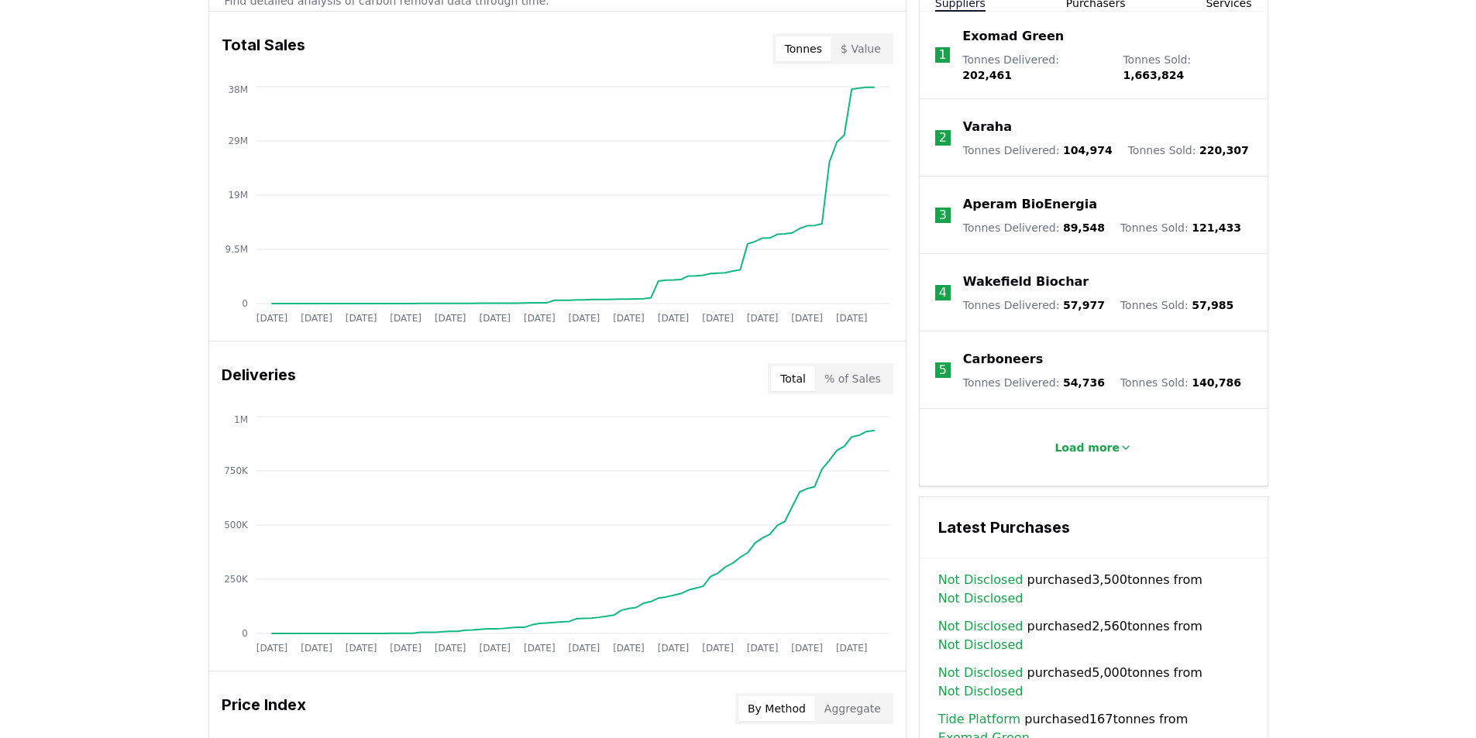 The height and width of the screenshot is (738, 1476). I want to click on tspan: 38M, so click(238, 90).